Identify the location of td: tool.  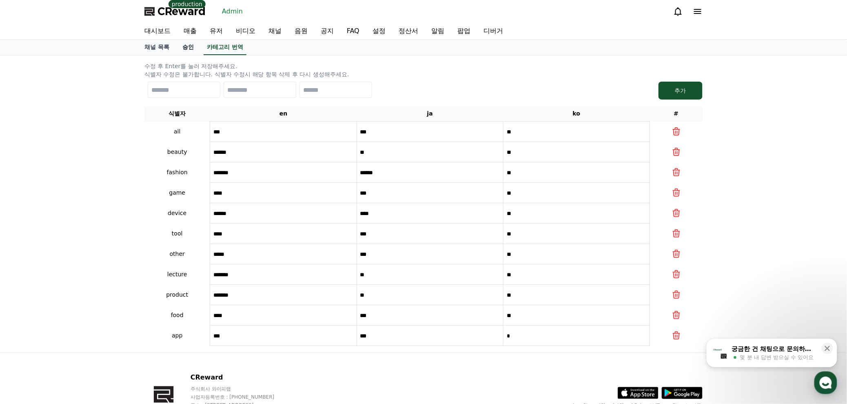
(177, 234).